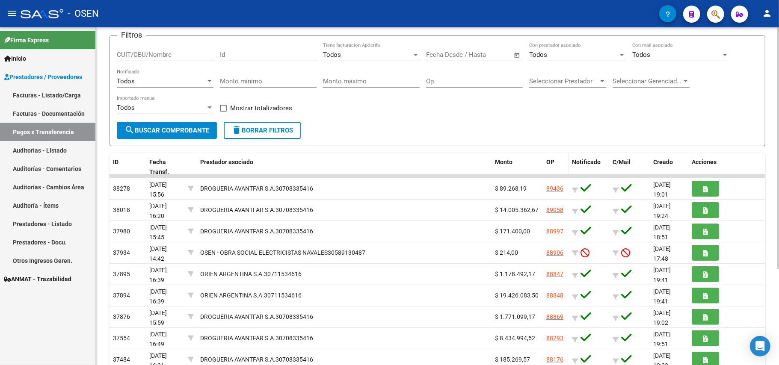  What do you see at coordinates (517, 167) in the screenshot?
I see `datatable-header-cell: Monto` at bounding box center [517, 167].